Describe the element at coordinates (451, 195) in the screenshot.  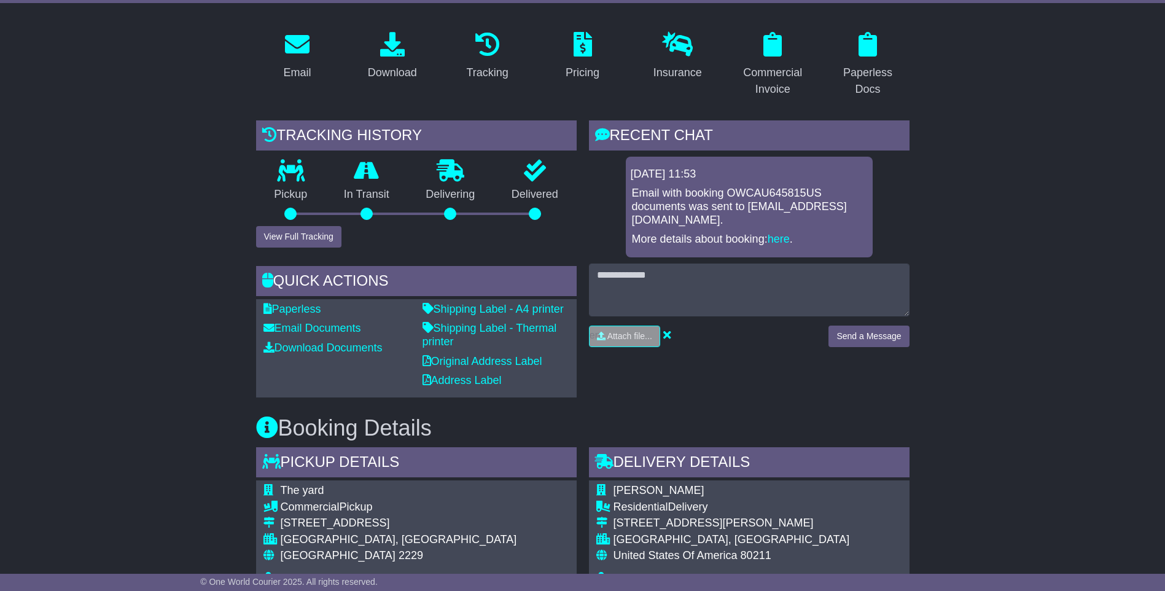
I see `p: Delivering` at that location.